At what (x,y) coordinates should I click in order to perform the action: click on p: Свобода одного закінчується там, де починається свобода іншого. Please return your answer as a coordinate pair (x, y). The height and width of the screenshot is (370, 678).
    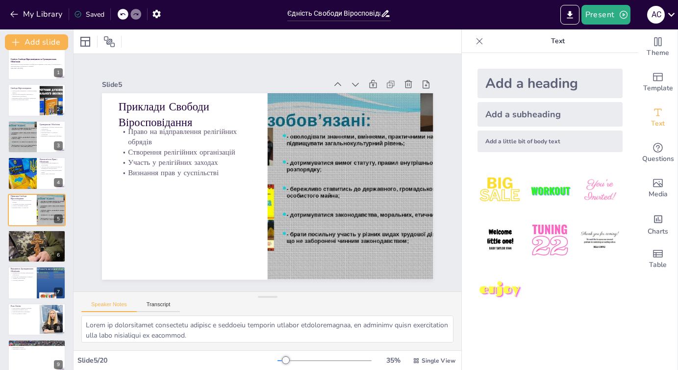
    Looking at the image, I should click on (51, 167).